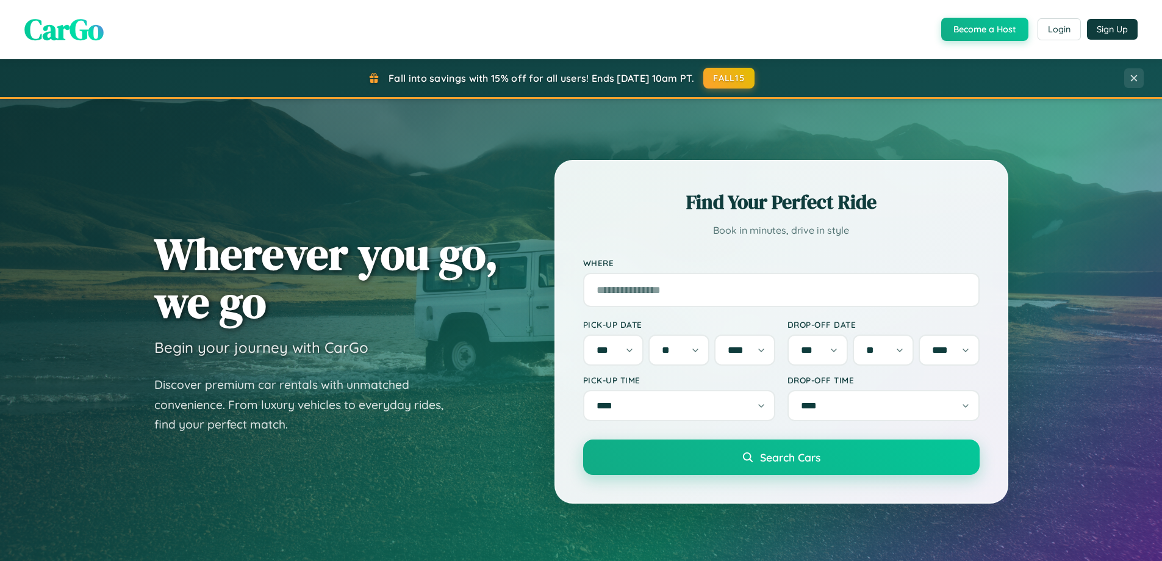  Describe the element at coordinates (781, 457) in the screenshot. I see `button: Search Cars` at that location.